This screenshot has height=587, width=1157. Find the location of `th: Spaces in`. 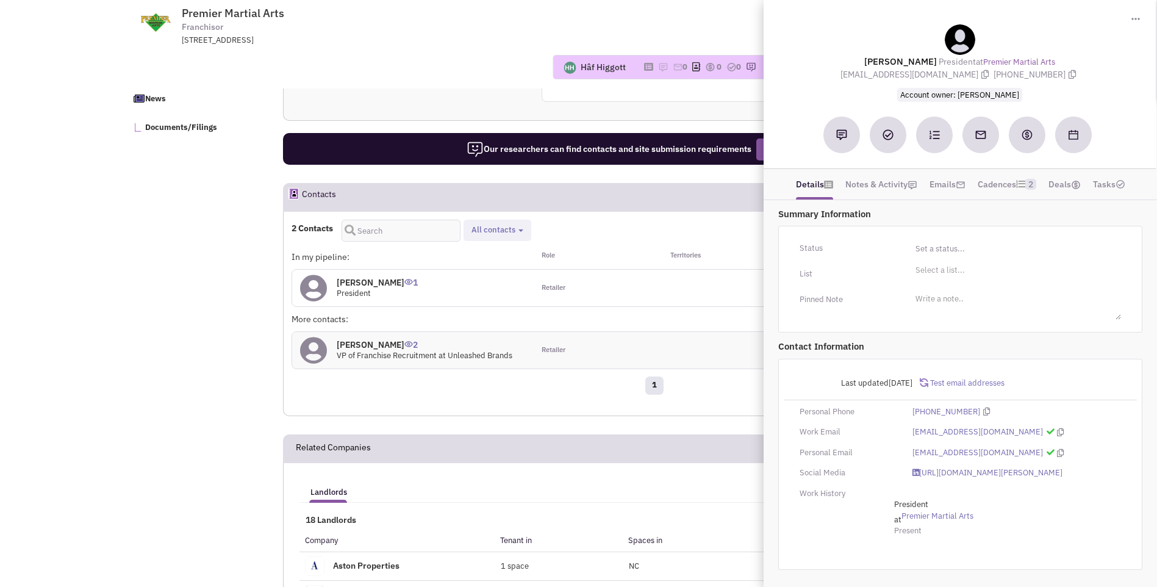

th: Spaces in is located at coordinates (715, 540).